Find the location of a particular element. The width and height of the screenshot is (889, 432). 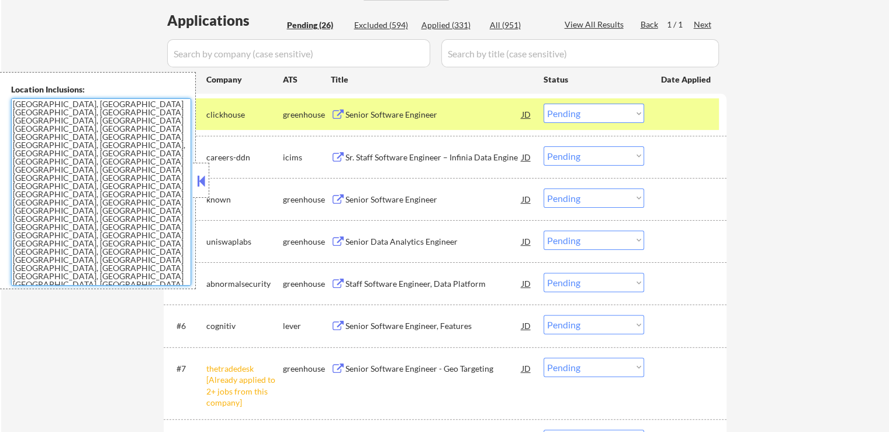

div: icims is located at coordinates (307, 157).